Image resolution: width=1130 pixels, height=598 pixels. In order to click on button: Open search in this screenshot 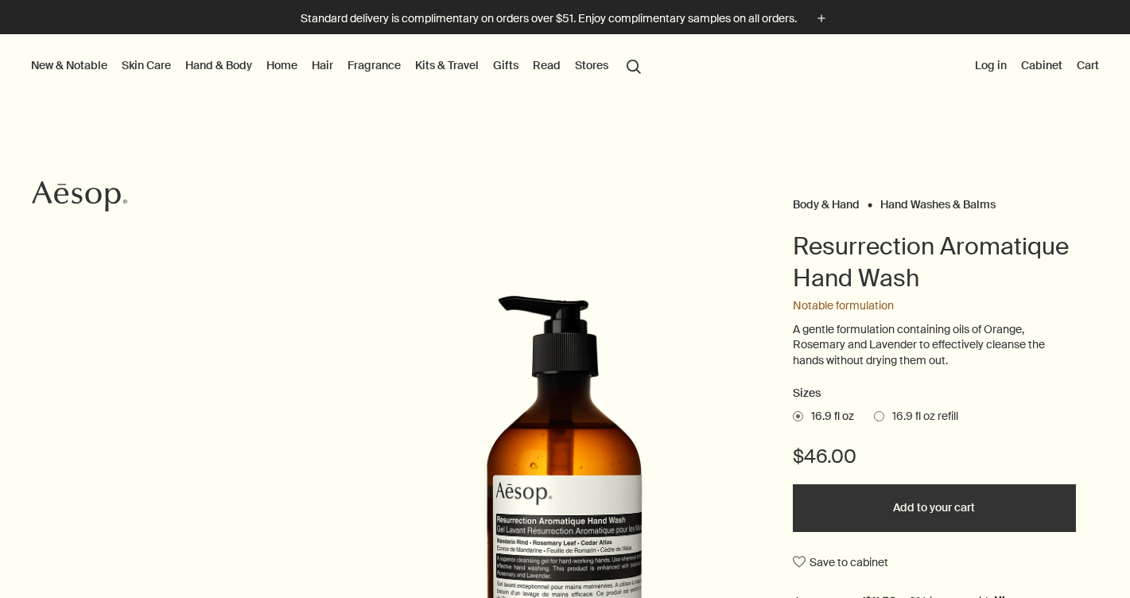, I will do `click(634, 65)`.